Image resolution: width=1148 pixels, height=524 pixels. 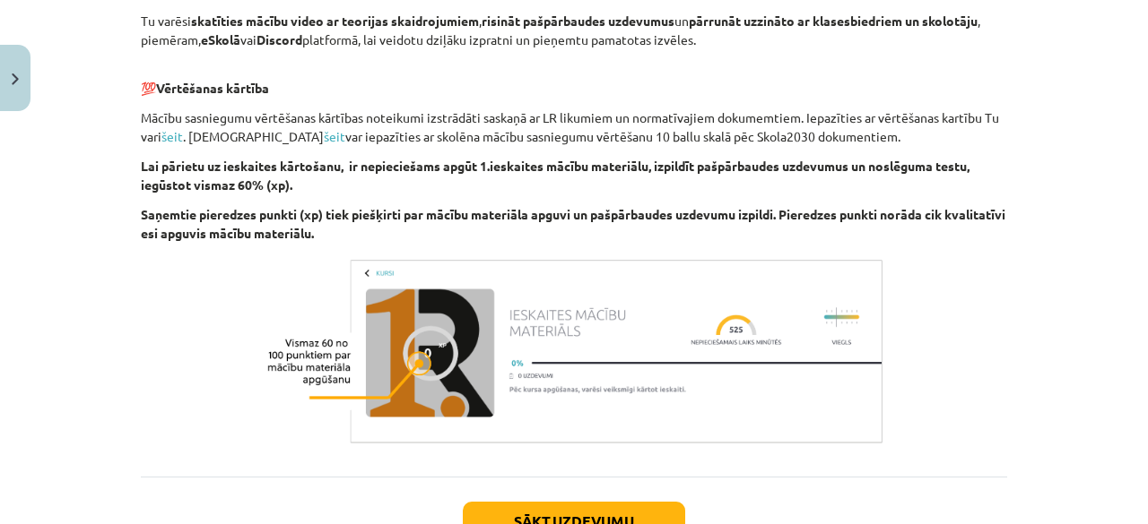 I want to click on p: Tu varēsi , un , piemēram, vai platformā, lai veidotu dziļāku izpratni un pieņemtu pamatotas izvē..., so click(x=574, y=30).